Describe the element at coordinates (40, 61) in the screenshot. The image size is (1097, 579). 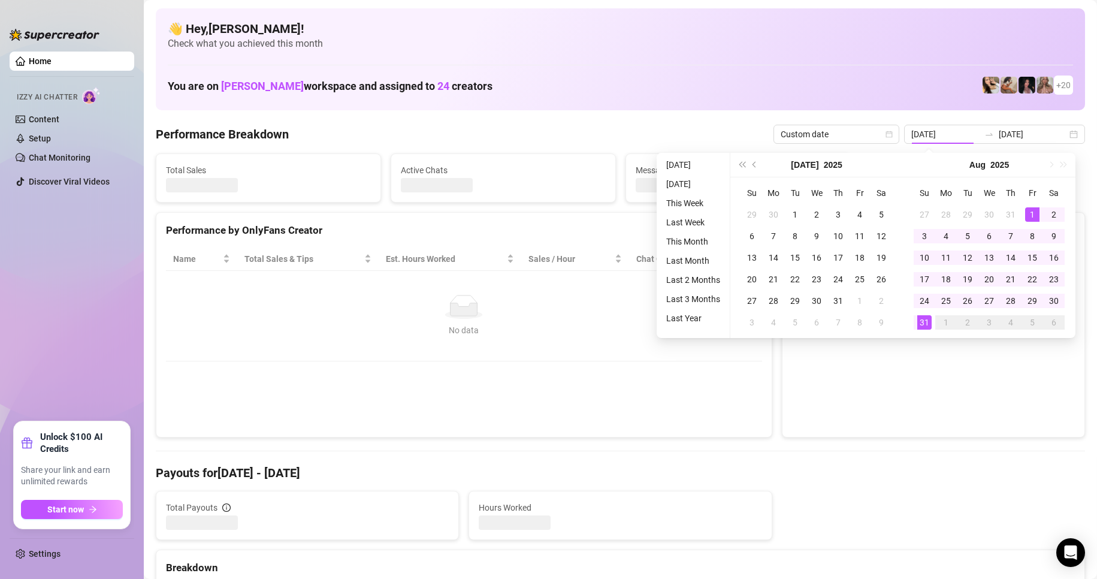
I see `a: Home` at that location.